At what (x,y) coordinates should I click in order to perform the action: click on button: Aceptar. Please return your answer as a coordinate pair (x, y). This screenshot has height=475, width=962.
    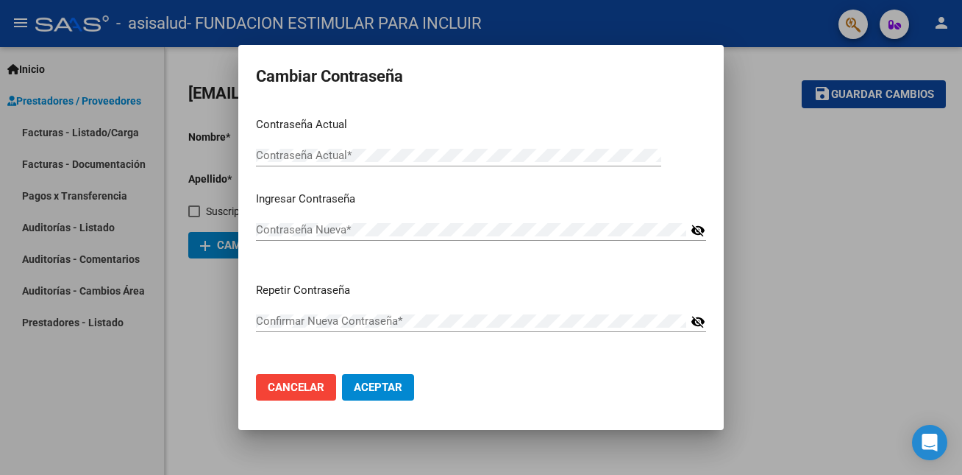
    Looking at the image, I should click on (378, 387).